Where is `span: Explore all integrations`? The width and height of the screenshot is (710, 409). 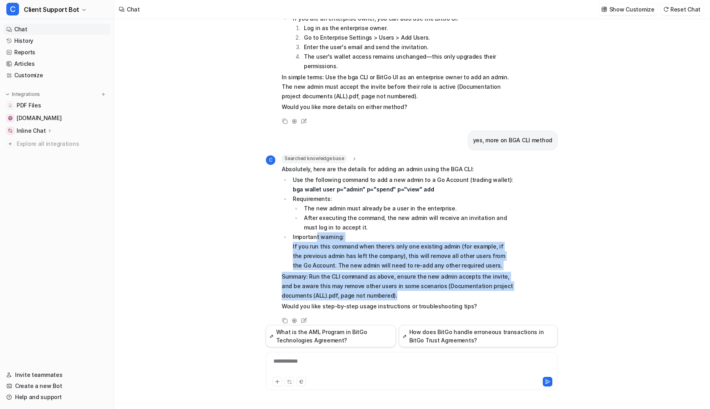
span: Explore all integrations is located at coordinates (62, 144).